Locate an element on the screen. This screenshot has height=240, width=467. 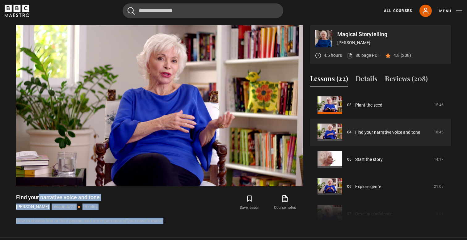
a: Explore genre is located at coordinates (368, 187).